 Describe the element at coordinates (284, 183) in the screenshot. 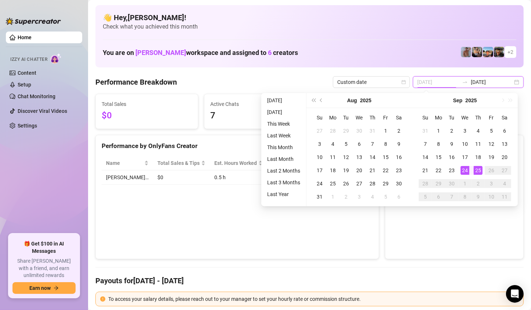

I see `li: Last 3 Months` at that location.